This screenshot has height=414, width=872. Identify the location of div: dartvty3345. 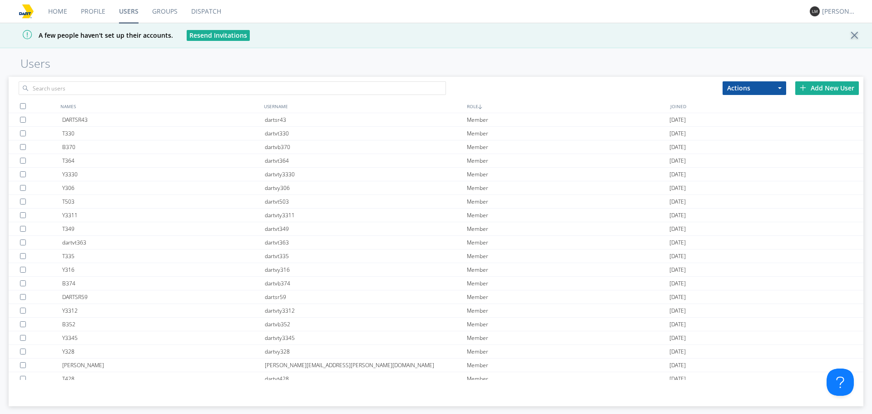
(366, 337).